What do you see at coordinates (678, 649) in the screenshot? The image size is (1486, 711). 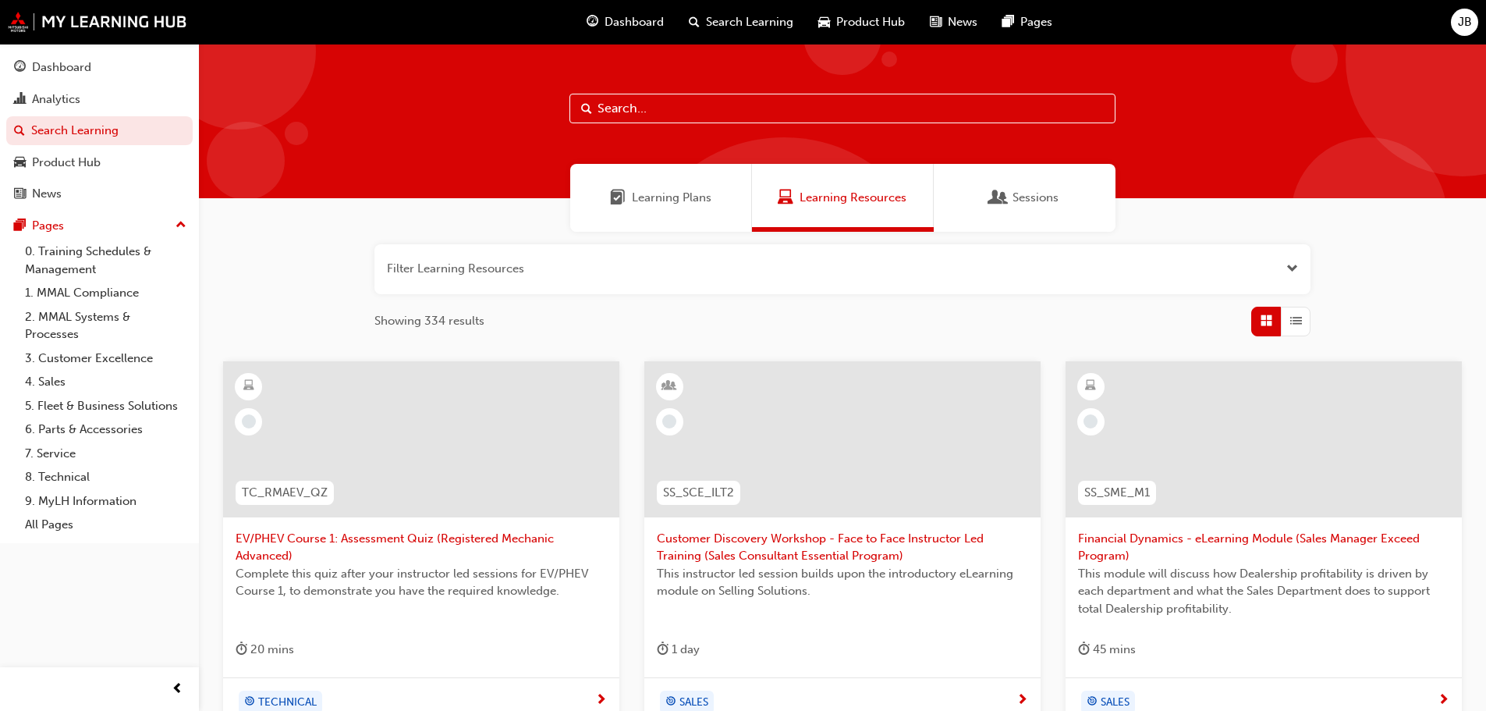 I see `div: 1 day` at bounding box center [678, 649].